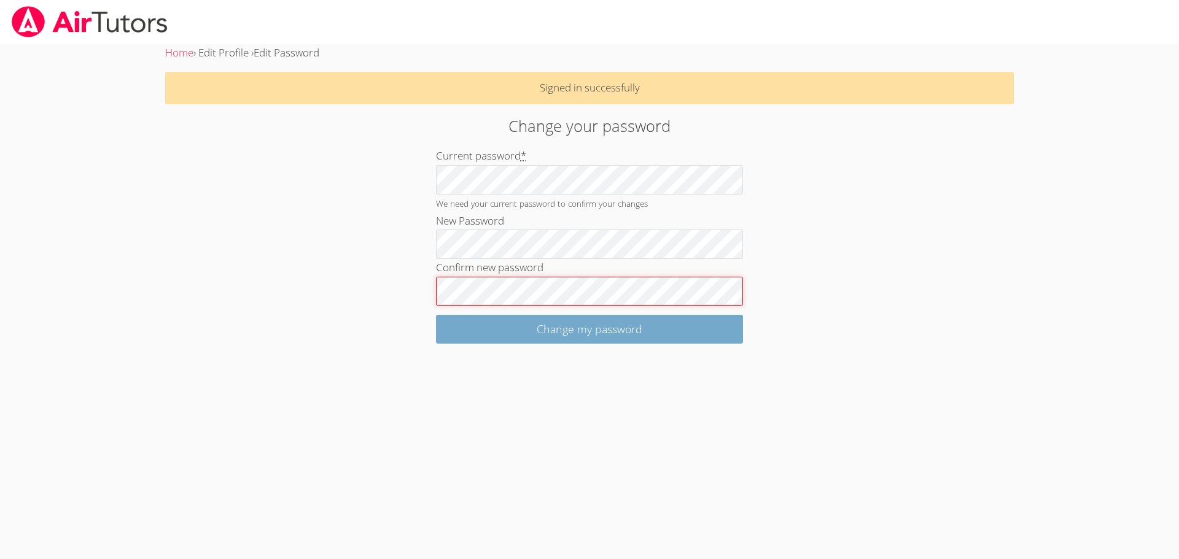  Describe the element at coordinates (286, 52) in the screenshot. I see `span: Edit Password` at that location.